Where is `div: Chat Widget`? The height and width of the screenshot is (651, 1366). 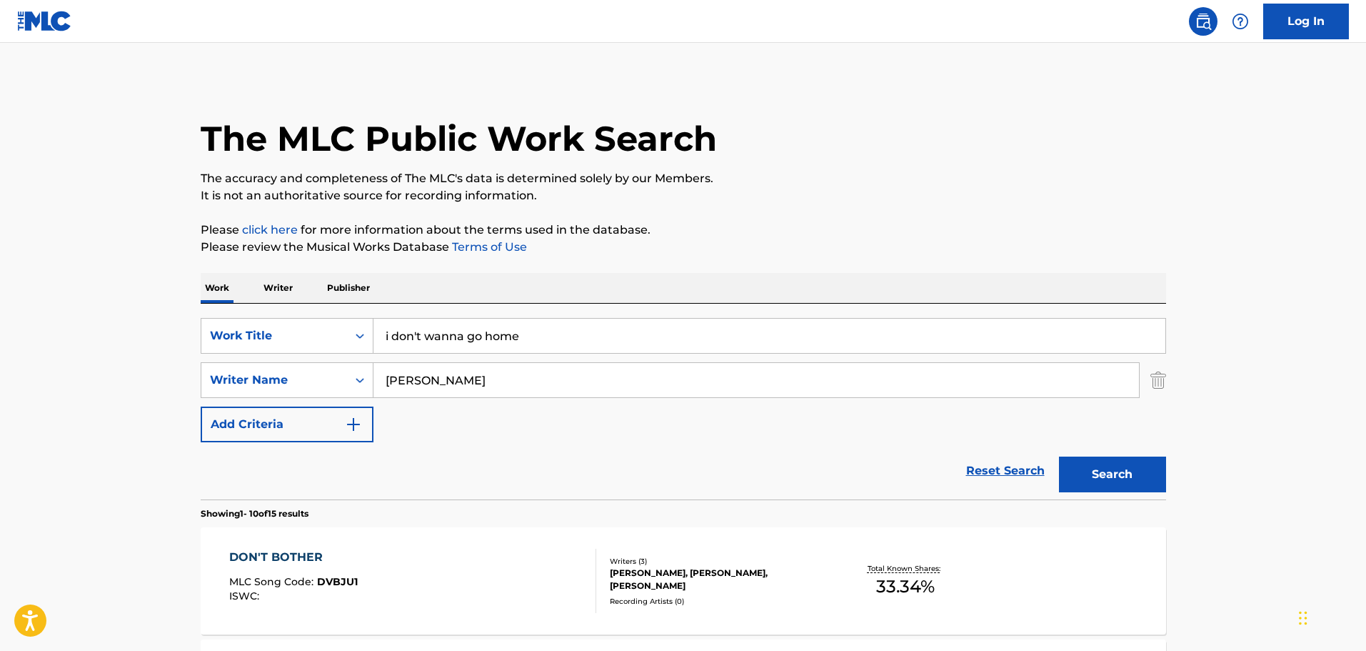
div: Chat Widget is located at coordinates (1330, 616).